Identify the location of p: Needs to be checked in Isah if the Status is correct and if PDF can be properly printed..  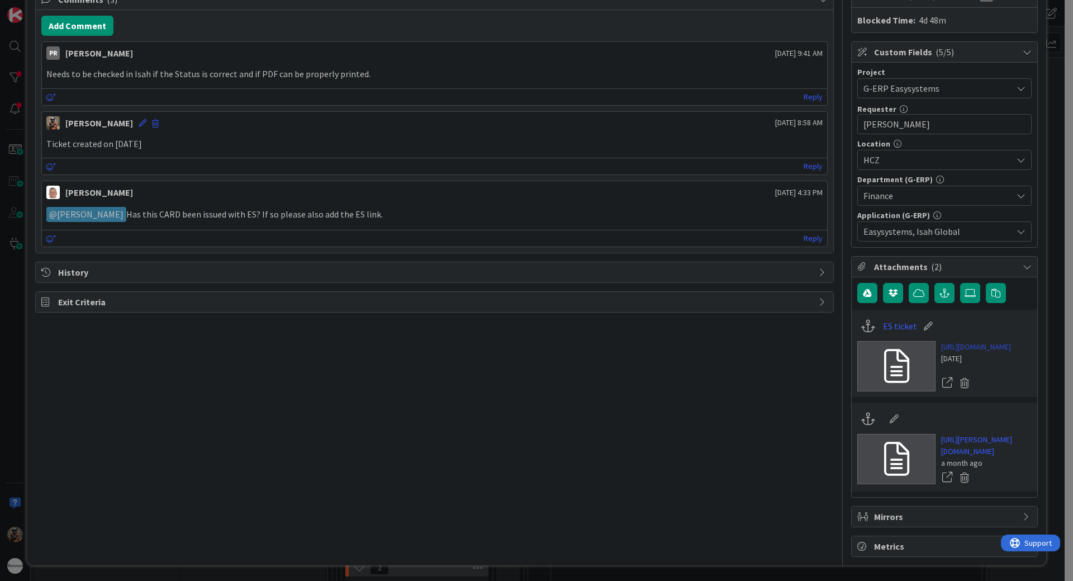
(434, 74).